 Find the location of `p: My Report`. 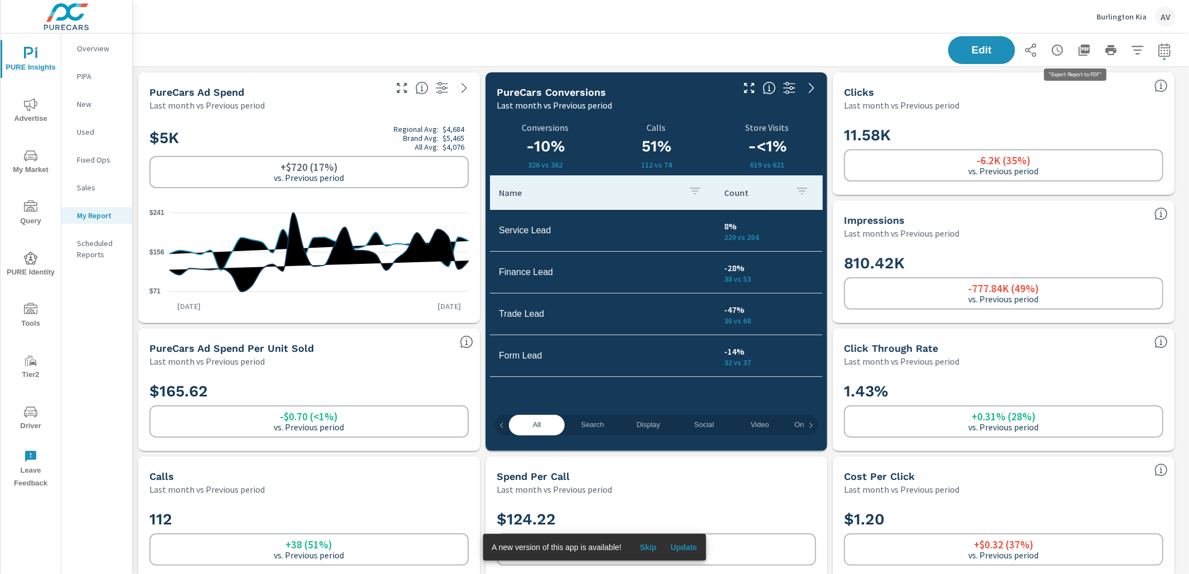

p: My Report is located at coordinates (100, 216).